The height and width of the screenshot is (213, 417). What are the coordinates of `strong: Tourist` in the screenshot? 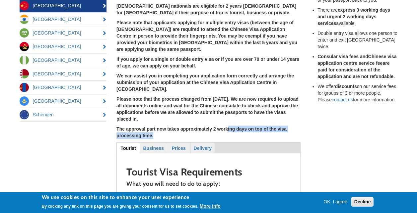 It's located at (128, 148).